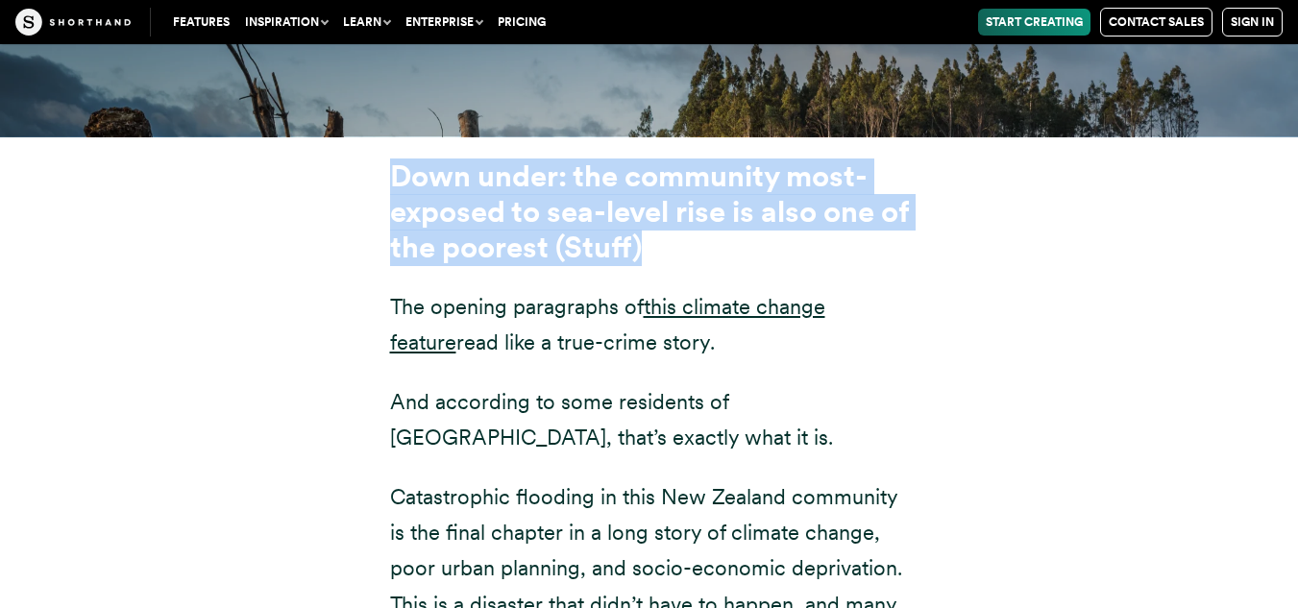 Image resolution: width=1298 pixels, height=608 pixels. What do you see at coordinates (366, 22) in the screenshot?
I see `button: Learn` at bounding box center [366, 22].